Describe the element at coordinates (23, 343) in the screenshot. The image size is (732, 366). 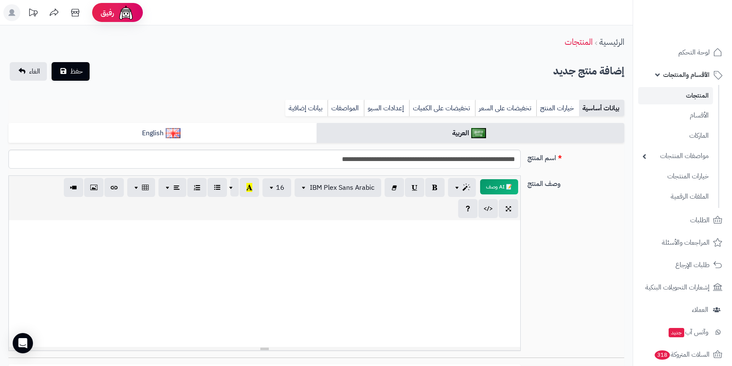
I see `div: Open Intercom Messenger` at that location.